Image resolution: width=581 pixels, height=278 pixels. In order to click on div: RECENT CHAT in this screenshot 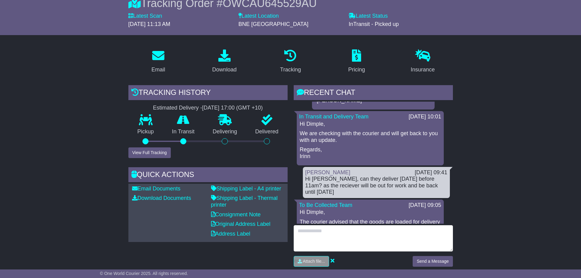, I will do `click(373, 93)`.